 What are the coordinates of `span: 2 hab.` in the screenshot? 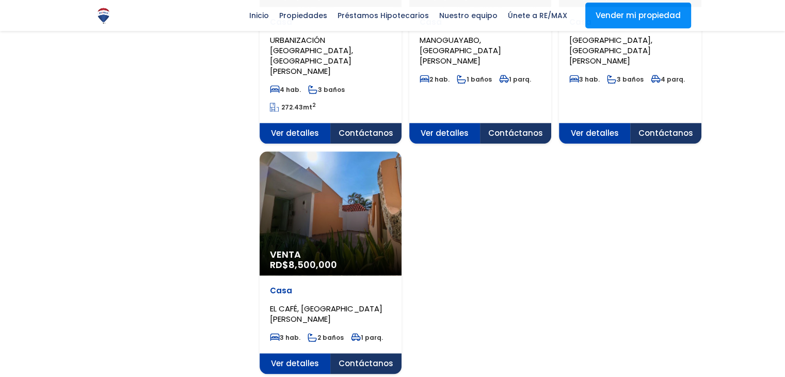 It's located at (435, 79).